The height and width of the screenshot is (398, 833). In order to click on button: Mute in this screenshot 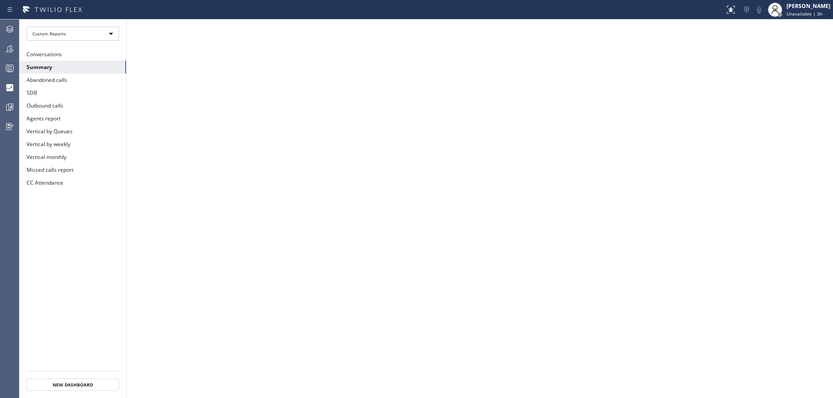, I will do `click(759, 10)`.